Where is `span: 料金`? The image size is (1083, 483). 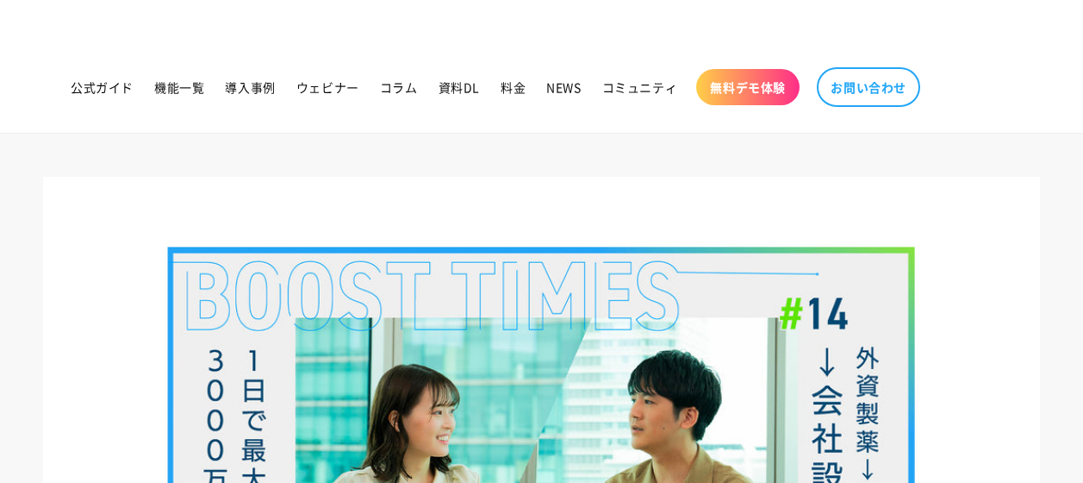 span: 料金 is located at coordinates (513, 87).